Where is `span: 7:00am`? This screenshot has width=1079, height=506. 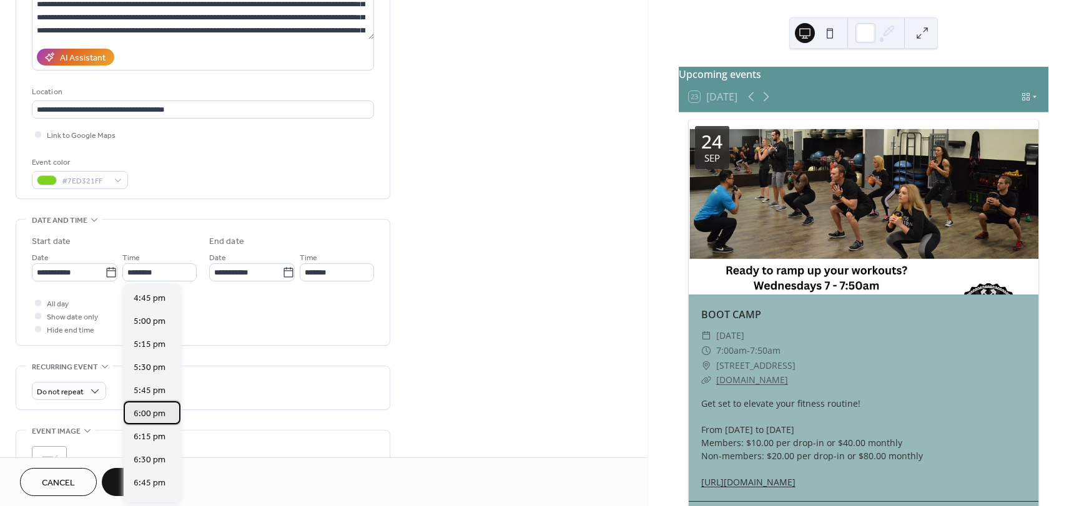
span: 7:00am is located at coordinates (731, 351).